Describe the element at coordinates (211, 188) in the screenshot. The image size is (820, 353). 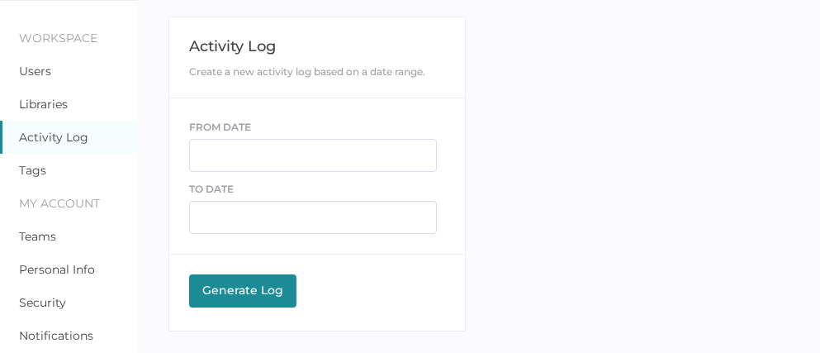
I see `span: TO DATE` at that location.